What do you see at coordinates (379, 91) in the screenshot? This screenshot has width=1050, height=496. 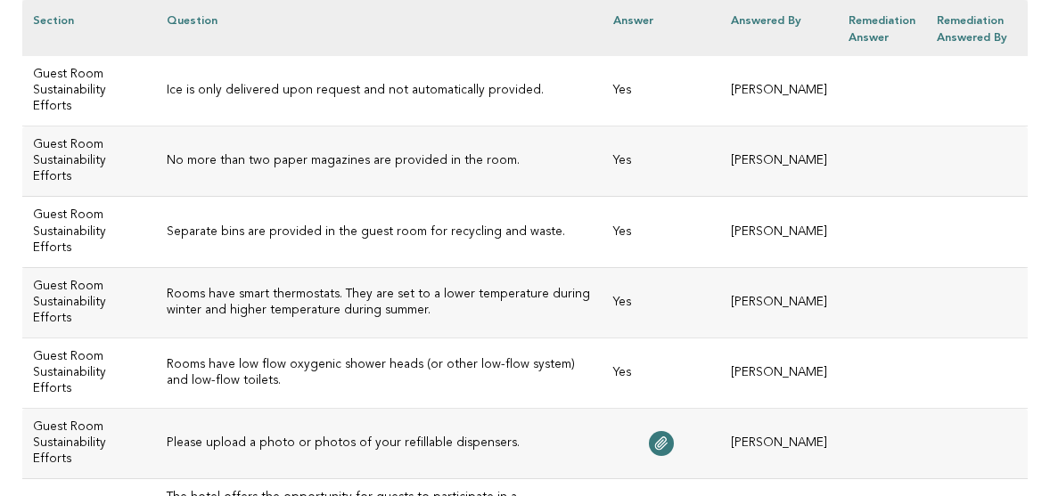 I see `h3: Ice is only delivered upon request and not automatically provided.` at bounding box center [379, 91].